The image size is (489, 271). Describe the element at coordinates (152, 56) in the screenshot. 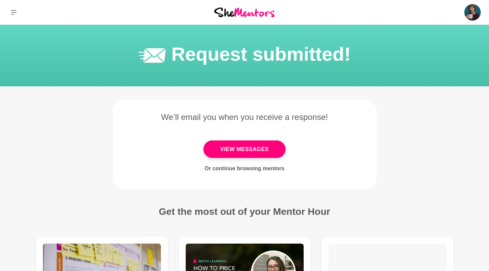

I see `img: Sent message icon` at that location.